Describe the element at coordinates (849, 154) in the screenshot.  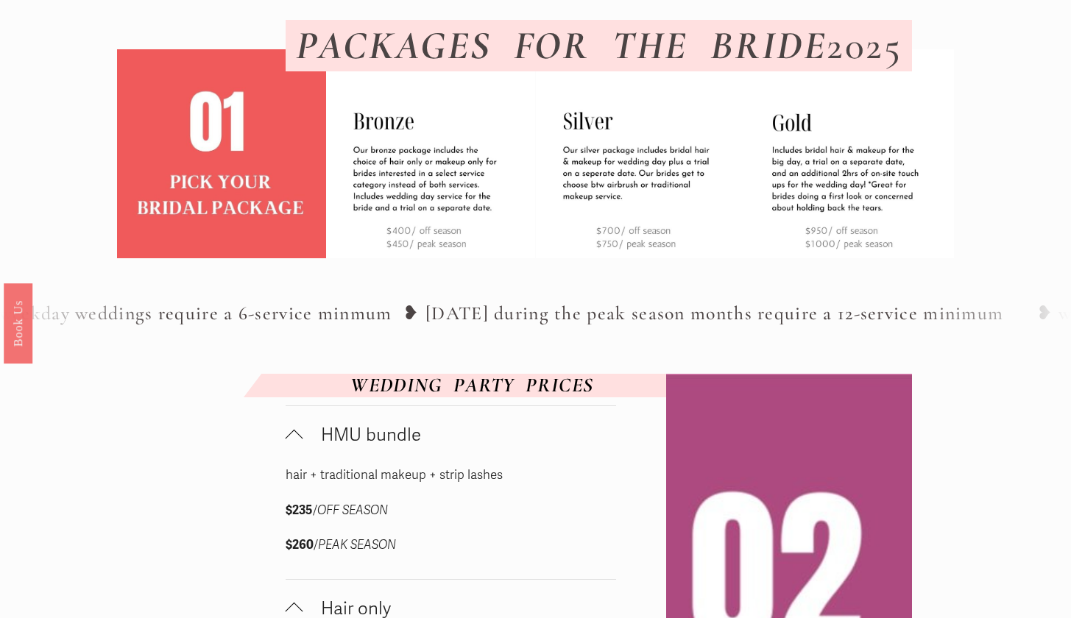
I see `img: Bron.jpg` at that location.